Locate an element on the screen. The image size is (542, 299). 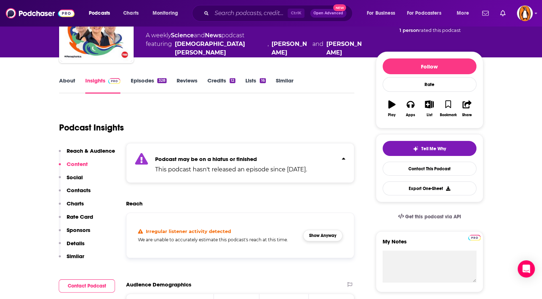
div: Open Intercom Messenger is located at coordinates (526, 269).